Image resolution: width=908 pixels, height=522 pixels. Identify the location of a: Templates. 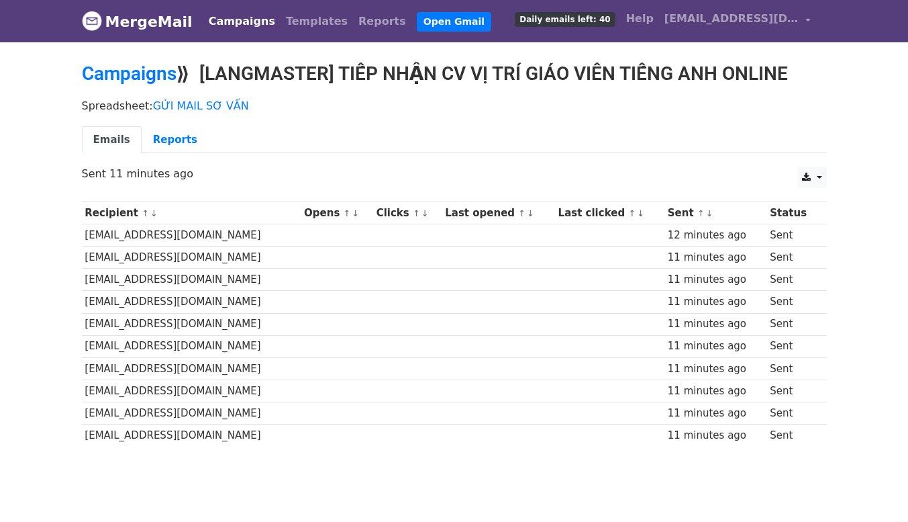
(317, 21).